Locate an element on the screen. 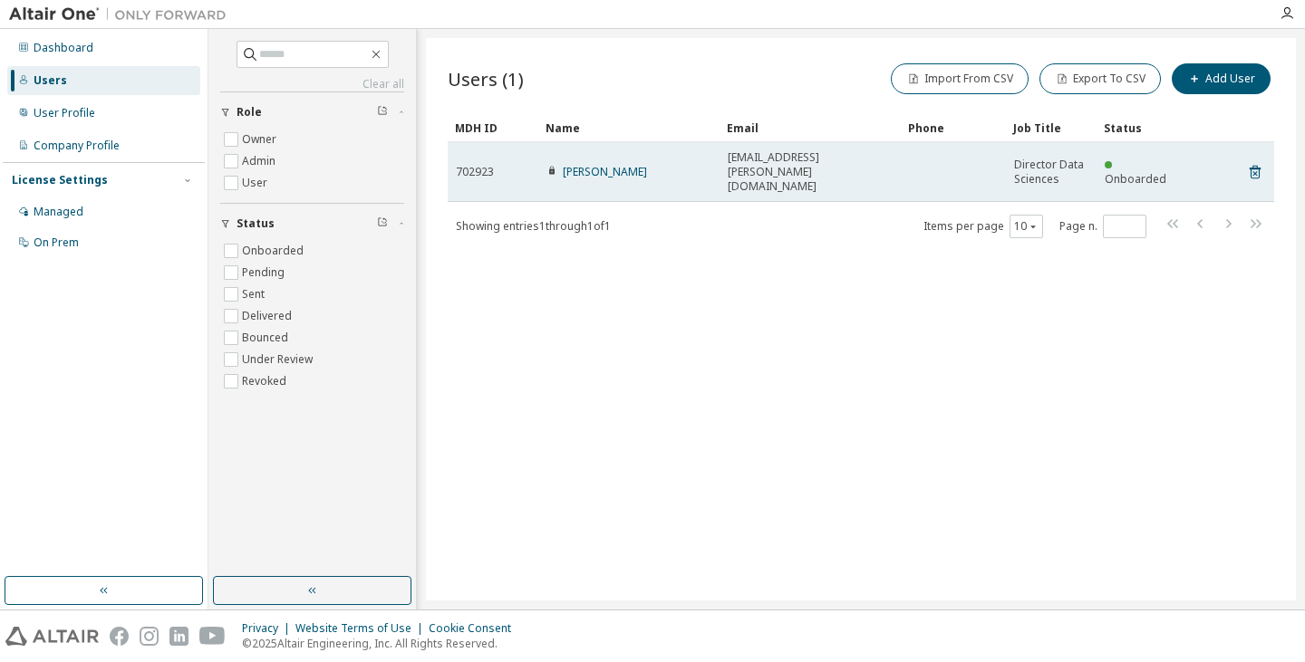 This screenshot has width=1305, height=662. button: Add User is located at coordinates (1221, 79).